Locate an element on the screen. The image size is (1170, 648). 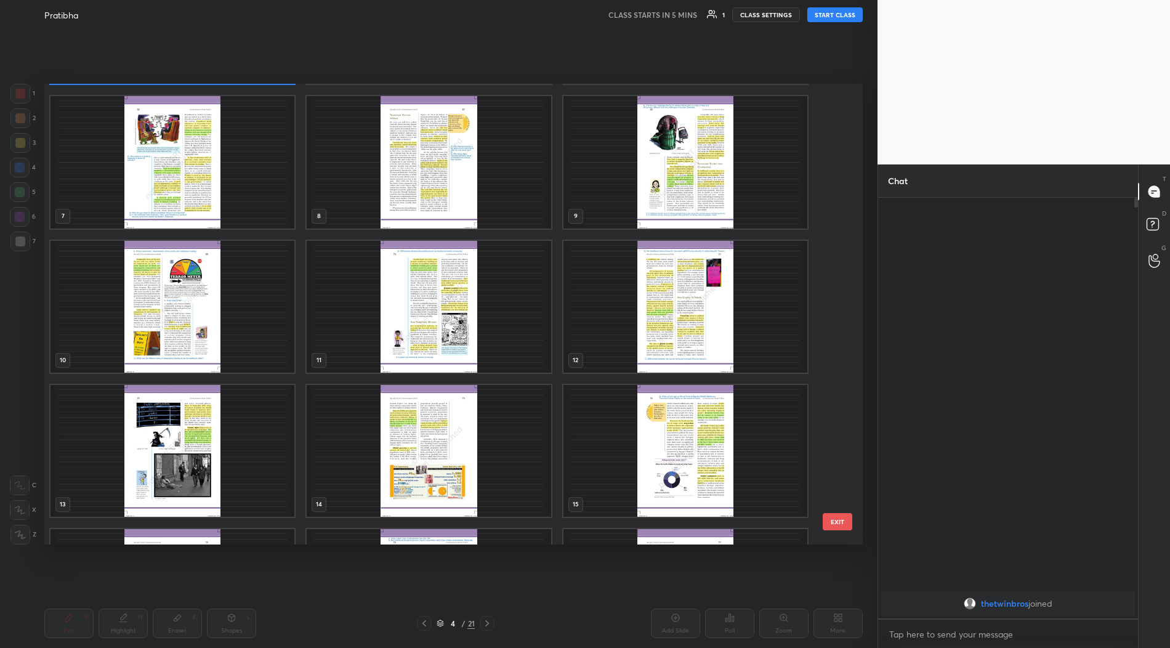
h5: CLASS STARTS IN 5 MINS is located at coordinates (653, 15).